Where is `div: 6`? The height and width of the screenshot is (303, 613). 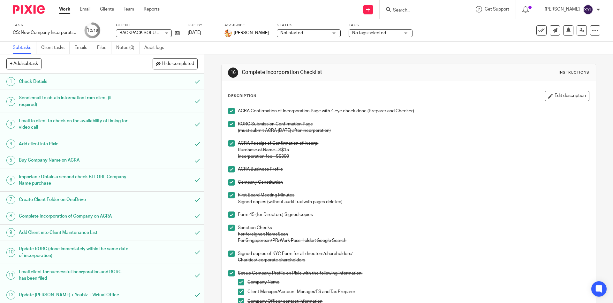 div: 6 is located at coordinates (11, 180).